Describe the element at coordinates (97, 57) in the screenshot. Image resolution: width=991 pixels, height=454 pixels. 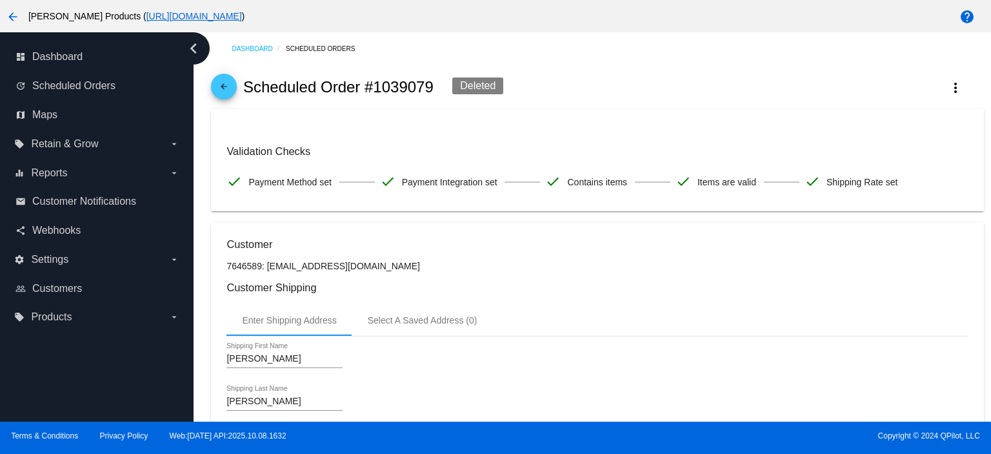
I see `a: dashboard Dashboard` at that location.